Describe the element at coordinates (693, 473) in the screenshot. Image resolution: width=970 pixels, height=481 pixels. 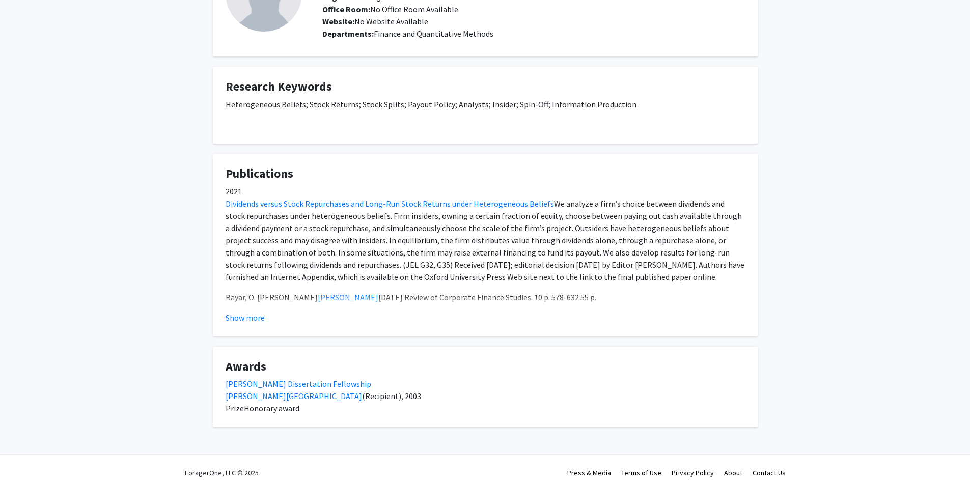
I see `a: Privacy Policy` at that location.